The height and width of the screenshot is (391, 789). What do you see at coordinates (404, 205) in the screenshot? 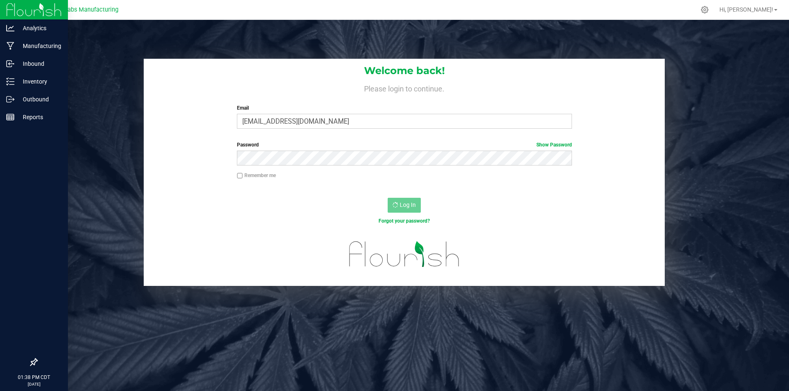
I see `button: Log In` at bounding box center [404, 205].